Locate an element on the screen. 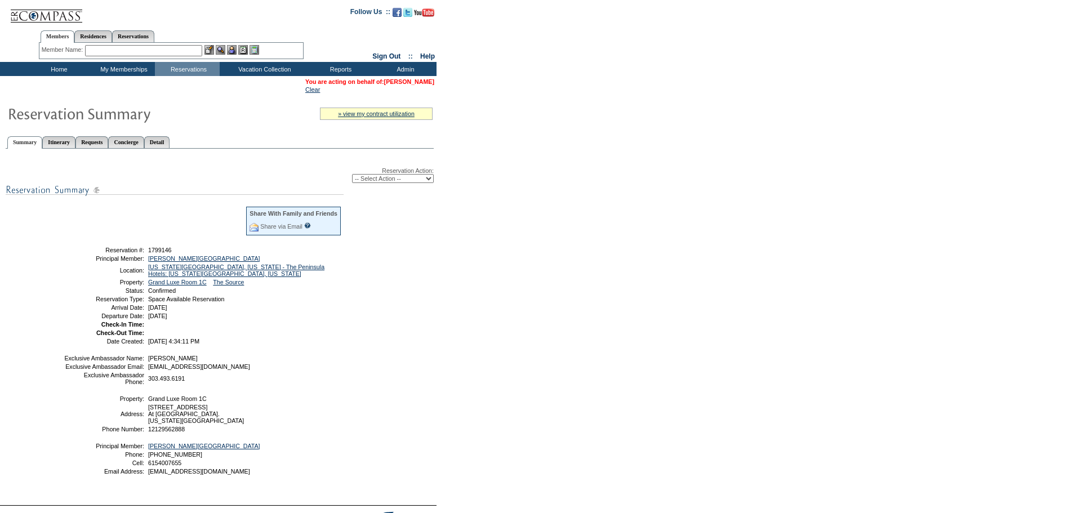  a: Help is located at coordinates (427, 56).